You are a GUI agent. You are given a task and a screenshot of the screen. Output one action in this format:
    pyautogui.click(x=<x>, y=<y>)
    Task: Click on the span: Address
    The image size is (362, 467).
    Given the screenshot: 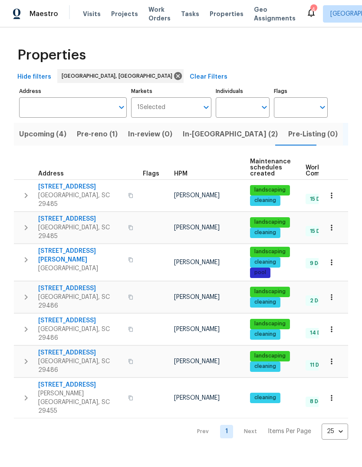 What is the action you would take?
    pyautogui.click(x=51, y=174)
    